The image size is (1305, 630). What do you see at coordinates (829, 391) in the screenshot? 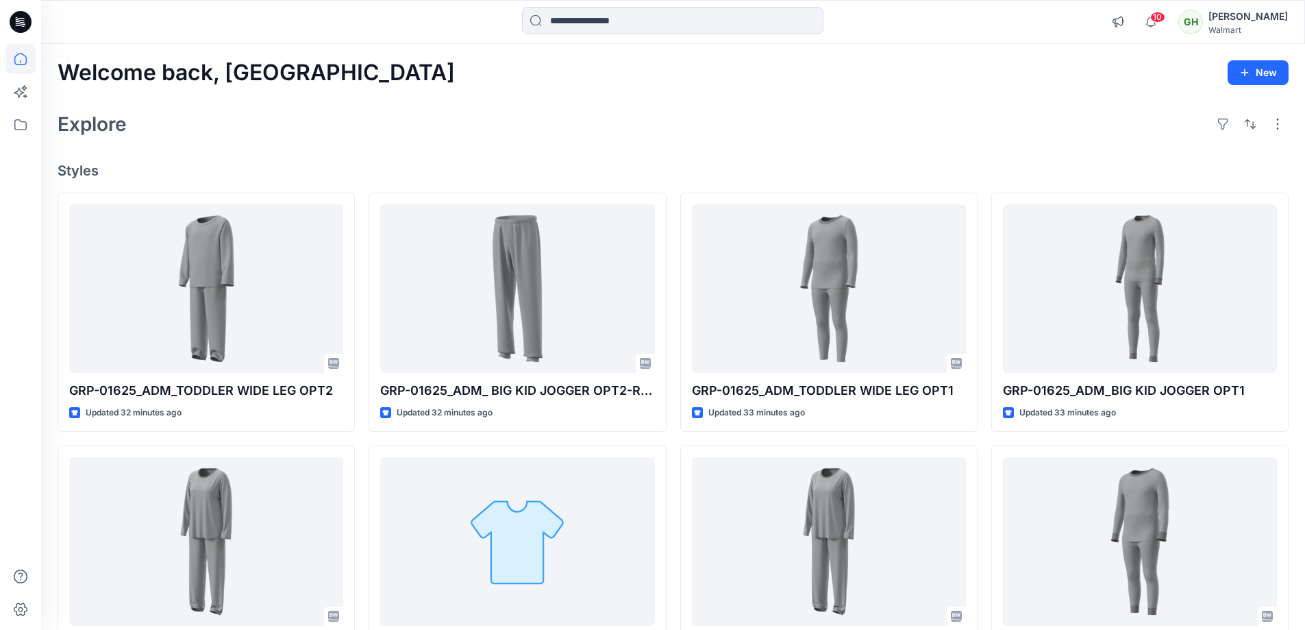
I see `p: GRP-01625_ADM_TODDLER WIDE LEG OPT1` at bounding box center [829, 391].